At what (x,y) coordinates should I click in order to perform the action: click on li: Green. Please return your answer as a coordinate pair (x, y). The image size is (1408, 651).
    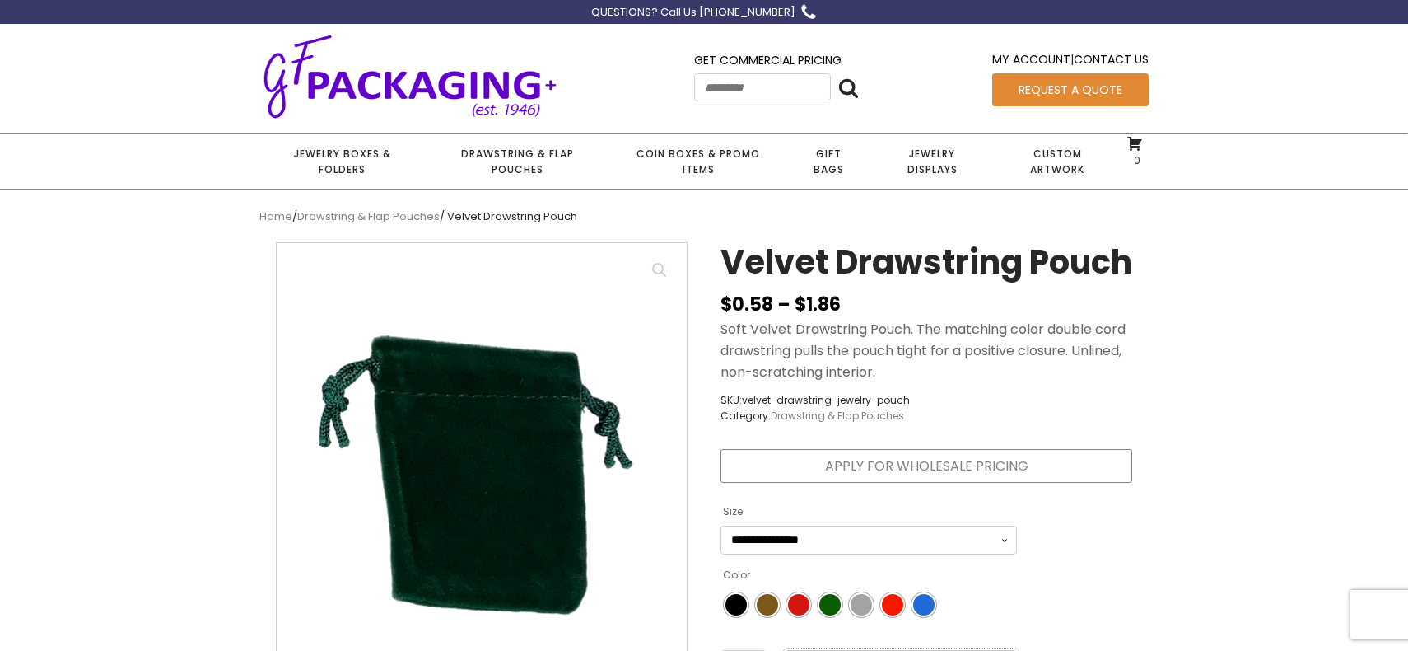
    Looking at the image, I should click on (830, 605).